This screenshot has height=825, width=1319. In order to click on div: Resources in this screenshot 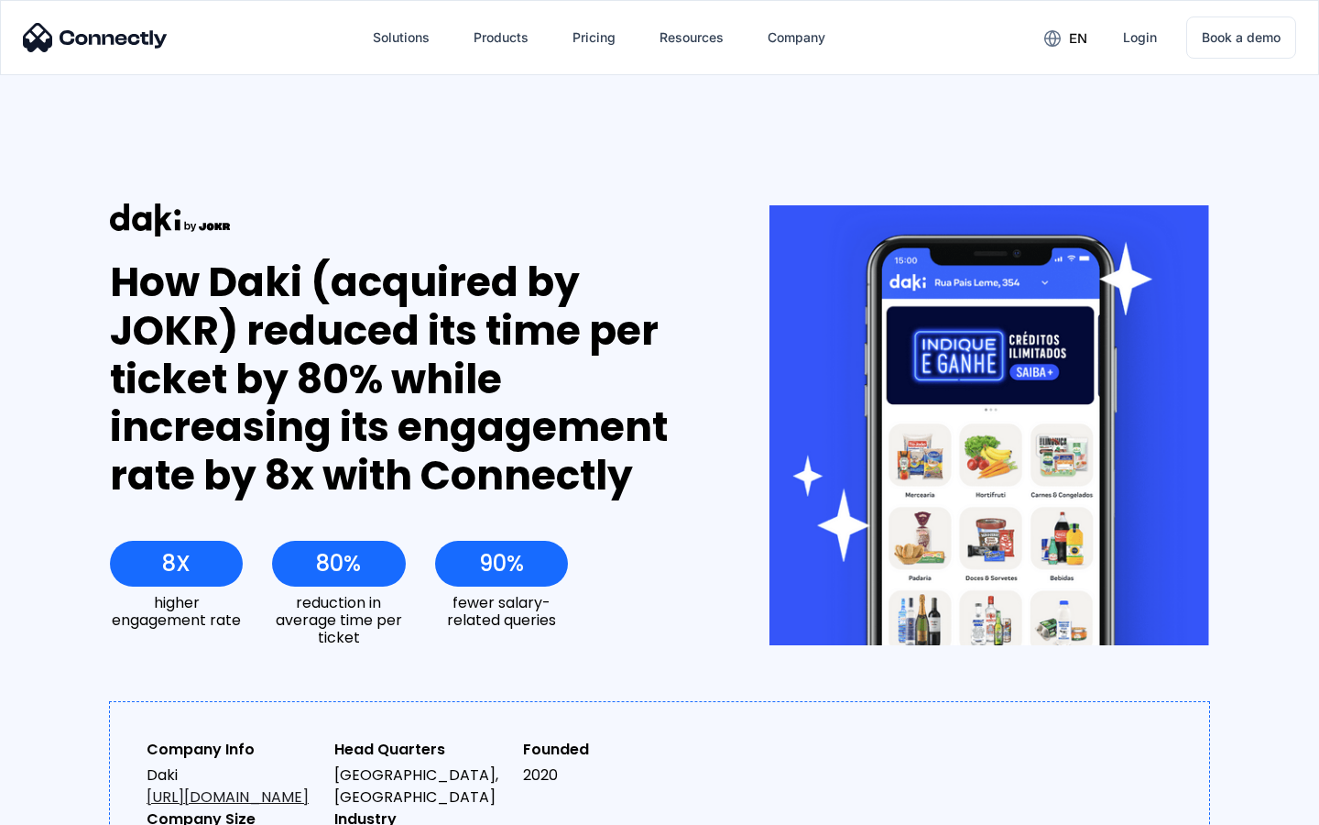, I will do `click(692, 38)`.